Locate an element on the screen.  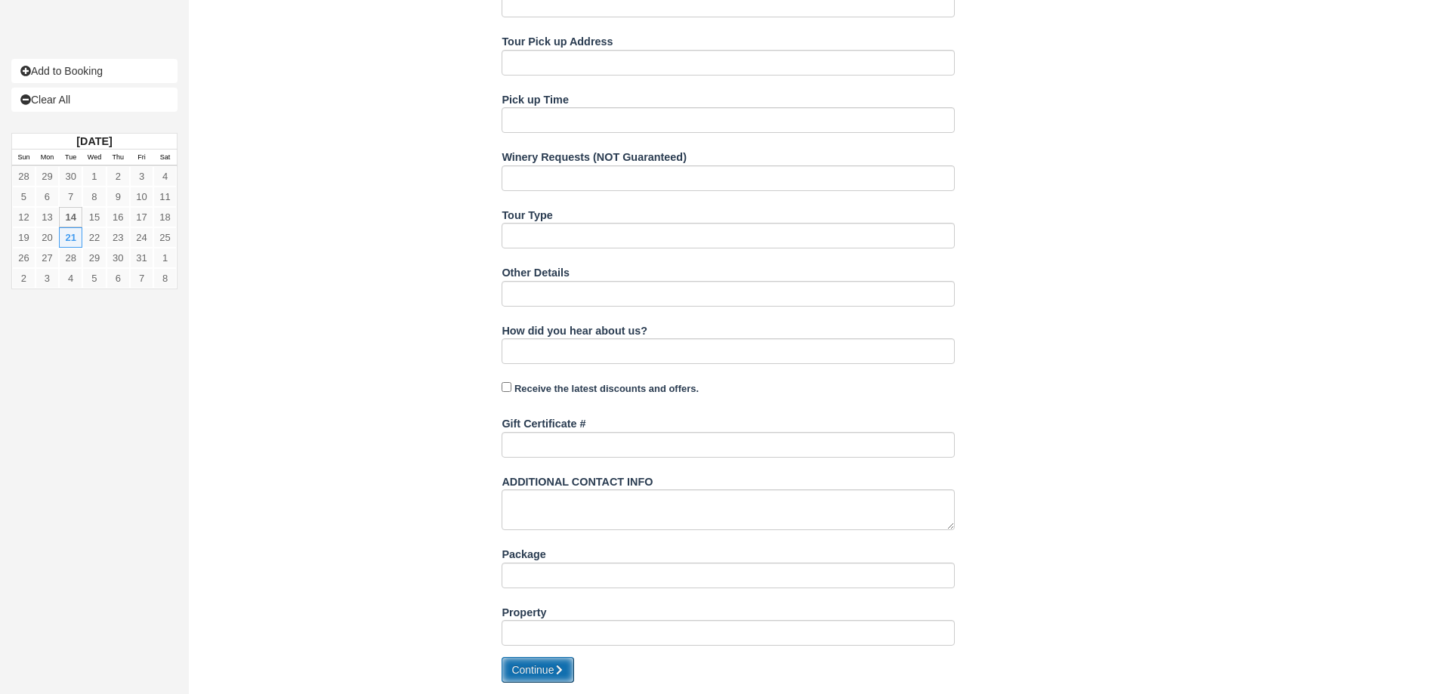
label: ADDITIONAL CONTACT INFO is located at coordinates (577, 480).